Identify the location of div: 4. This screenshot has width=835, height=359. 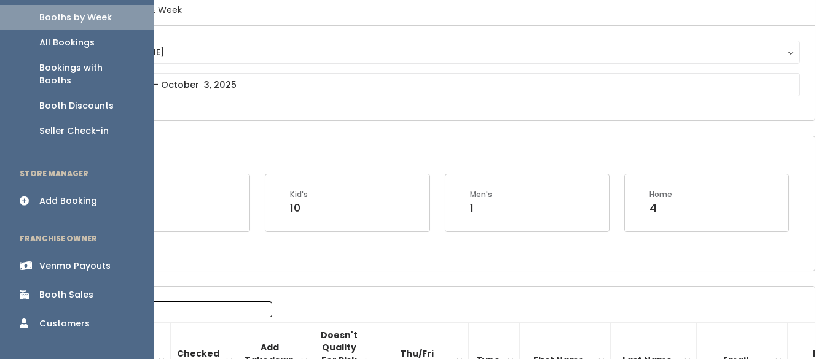
(660, 208).